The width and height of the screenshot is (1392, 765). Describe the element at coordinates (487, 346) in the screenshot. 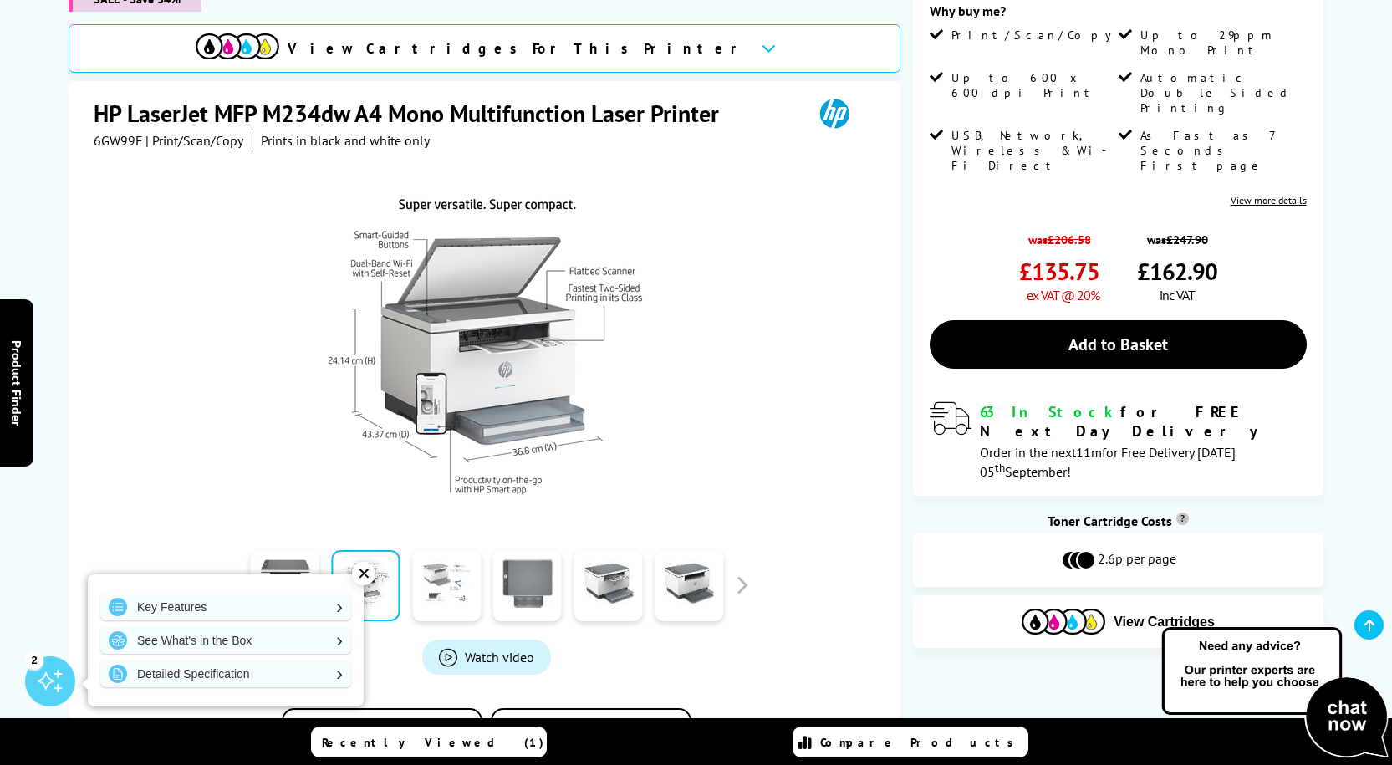

I see `a: HP LaserJet MFP M234dw Thumbnail` at that location.